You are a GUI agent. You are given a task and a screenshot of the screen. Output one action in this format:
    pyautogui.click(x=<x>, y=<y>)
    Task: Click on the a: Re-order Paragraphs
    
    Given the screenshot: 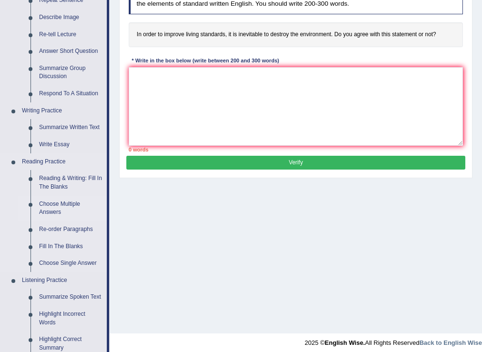 What is the action you would take?
    pyautogui.click(x=71, y=230)
    